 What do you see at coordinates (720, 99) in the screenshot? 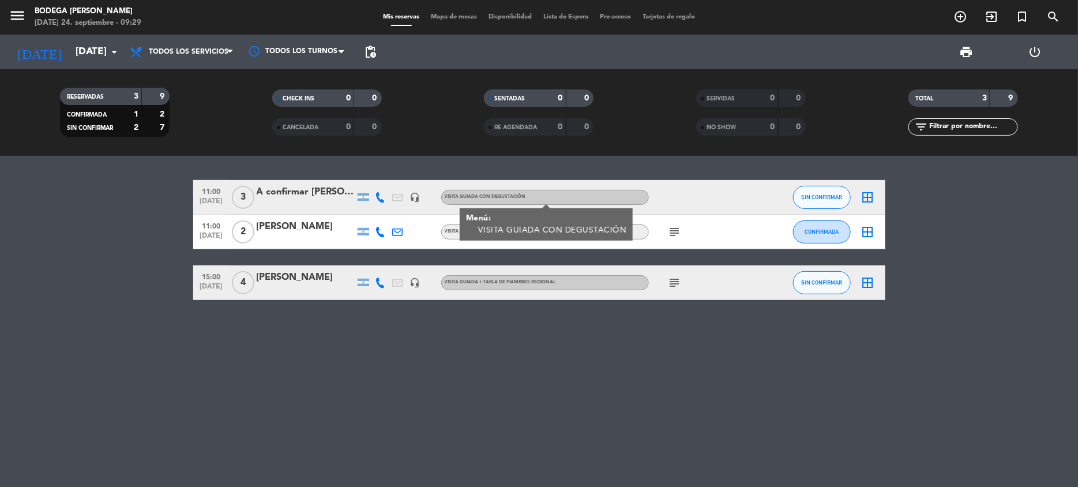
I see `span: SERVIDAS` at bounding box center [720, 99].